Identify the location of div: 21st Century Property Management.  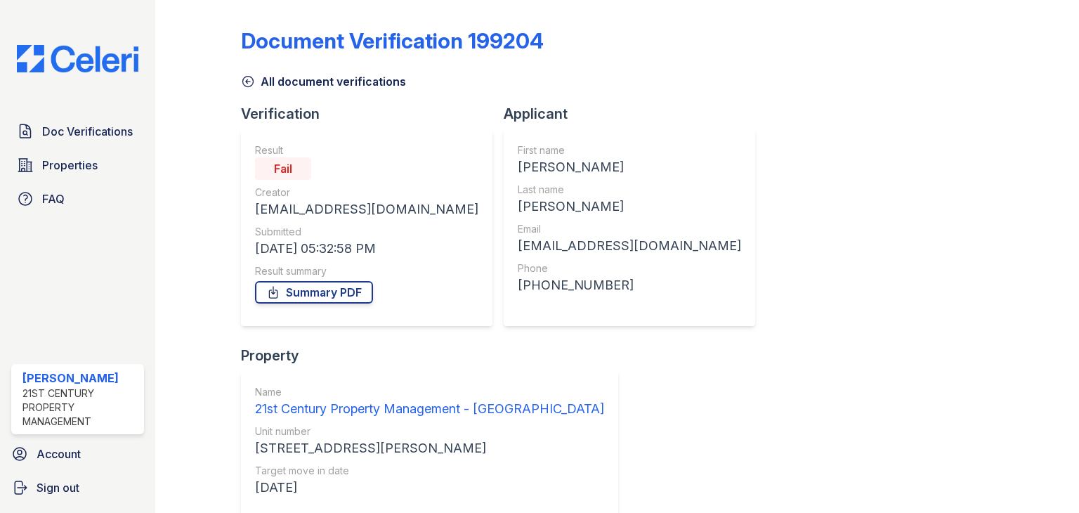
(80, 407).